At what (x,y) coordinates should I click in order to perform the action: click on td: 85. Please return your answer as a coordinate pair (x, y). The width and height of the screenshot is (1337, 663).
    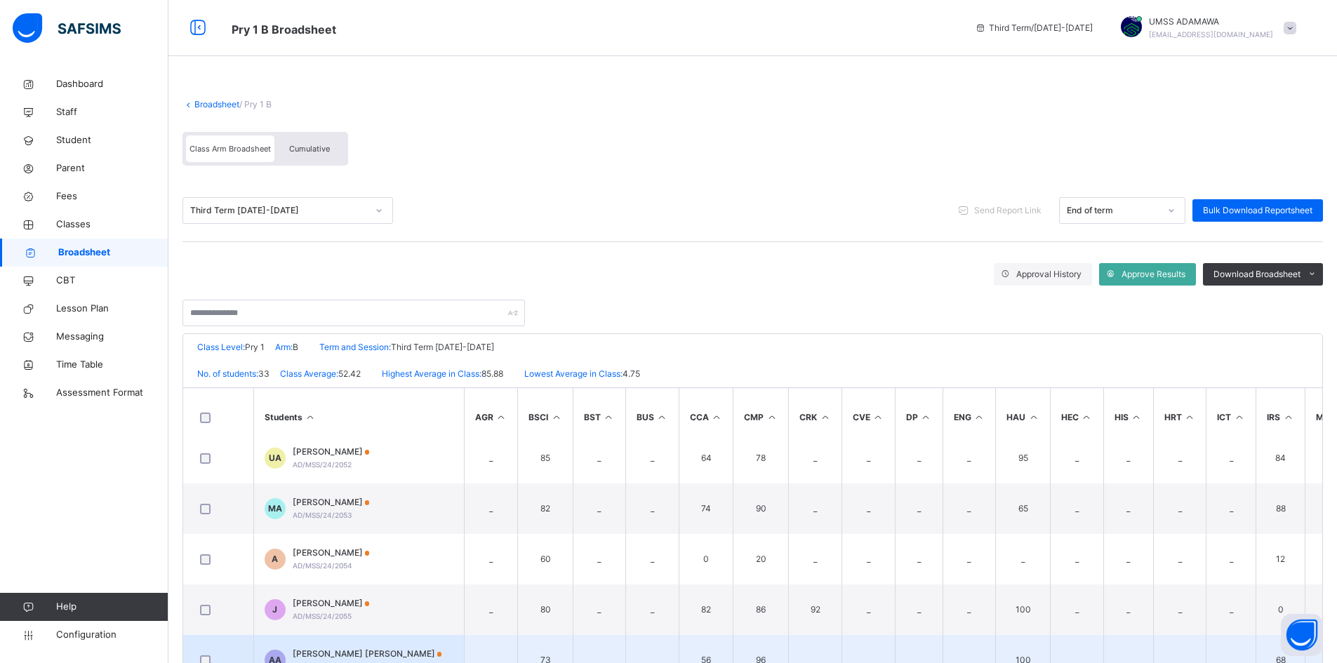
    Looking at the image, I should click on (545, 458).